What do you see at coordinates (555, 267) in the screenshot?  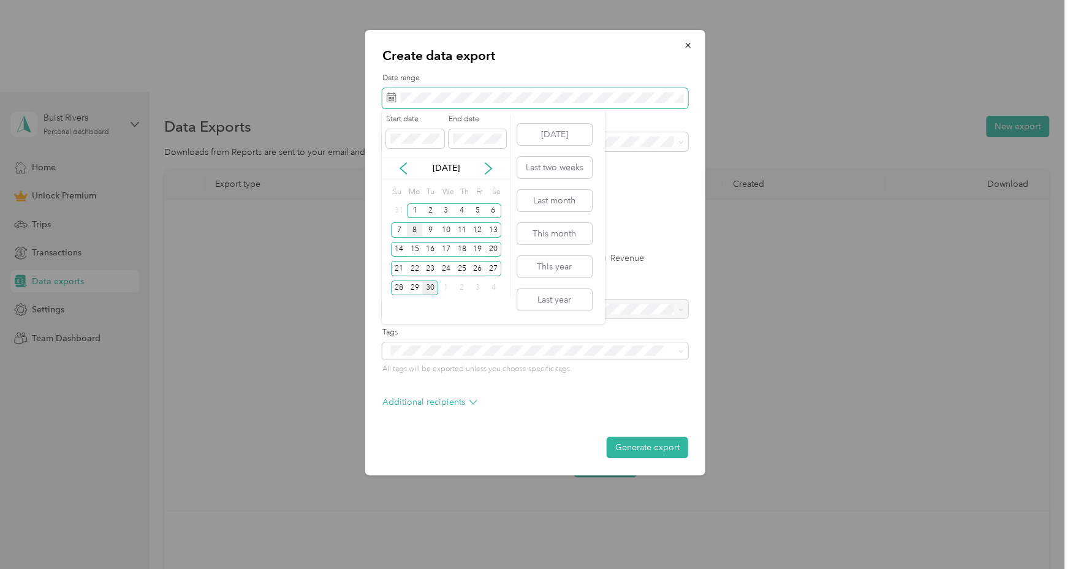 I see `button: This year` at bounding box center [555, 267].